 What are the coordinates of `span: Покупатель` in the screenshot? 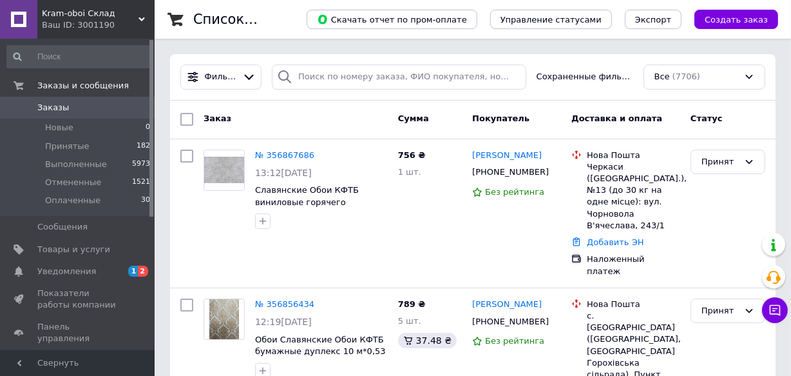 It's located at (501, 118).